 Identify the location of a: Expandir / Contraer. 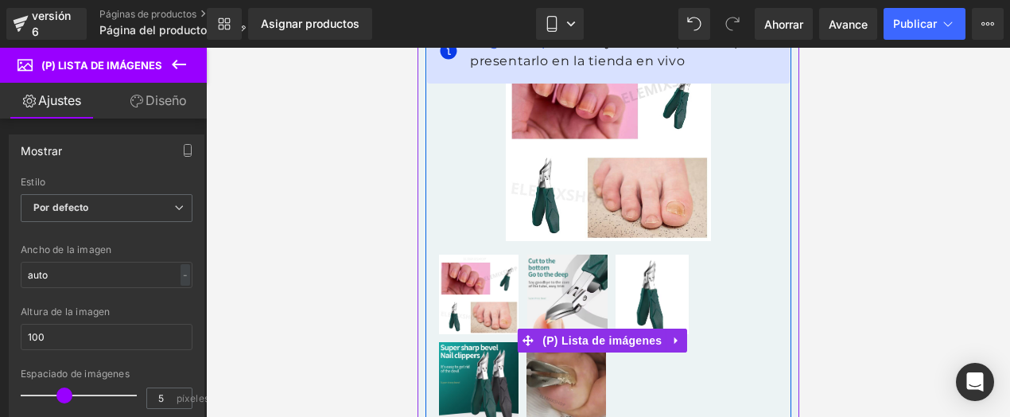
(259, 293).